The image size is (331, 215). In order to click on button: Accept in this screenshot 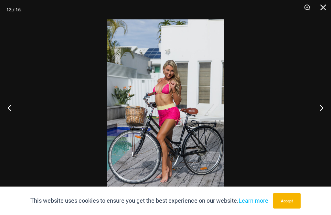, I will do `click(286, 201)`.